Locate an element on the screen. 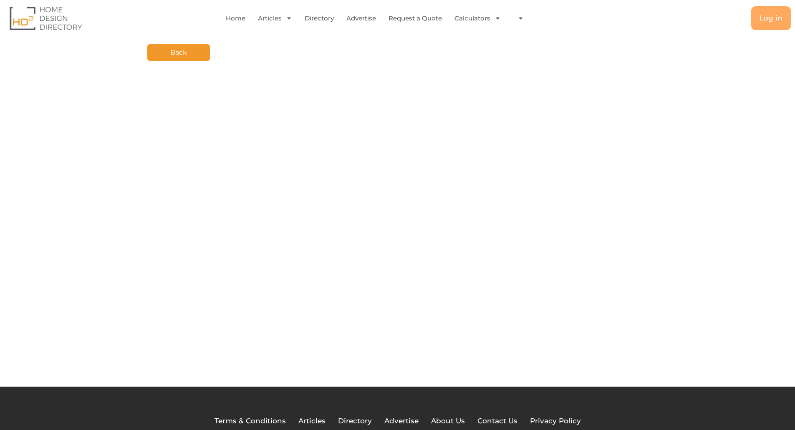 The width and height of the screenshot is (795, 430). a: Log in is located at coordinates (771, 18).